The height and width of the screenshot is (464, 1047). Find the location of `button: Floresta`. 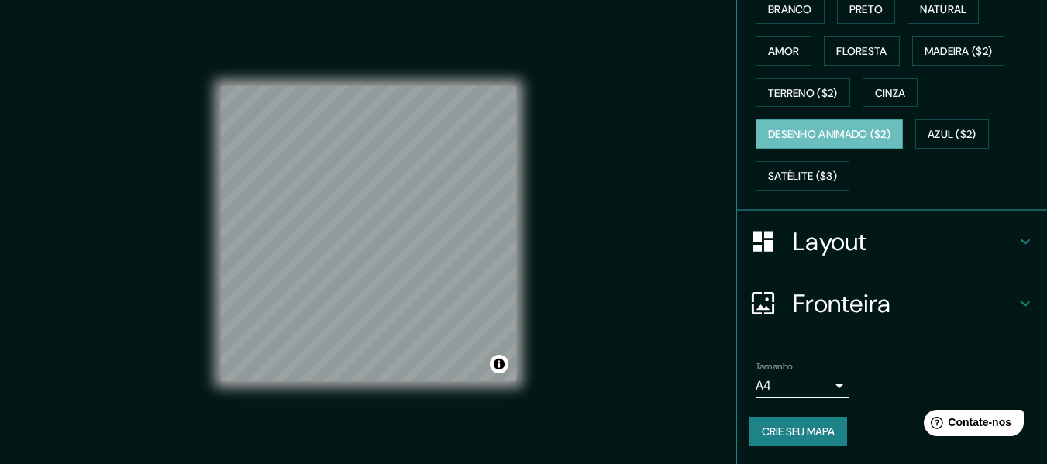

button: Floresta is located at coordinates (861, 51).